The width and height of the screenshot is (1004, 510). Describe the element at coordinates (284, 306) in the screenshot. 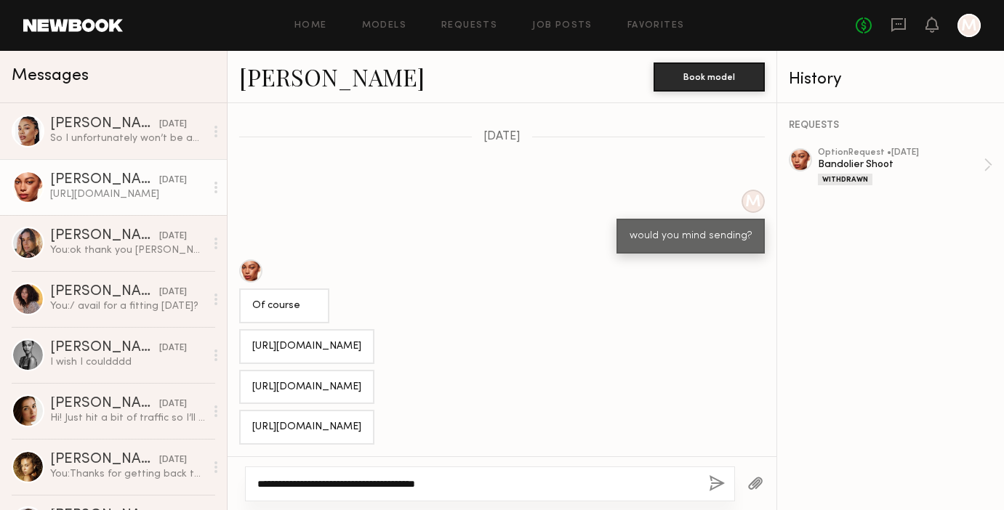

I see `div: Of course` at that location.